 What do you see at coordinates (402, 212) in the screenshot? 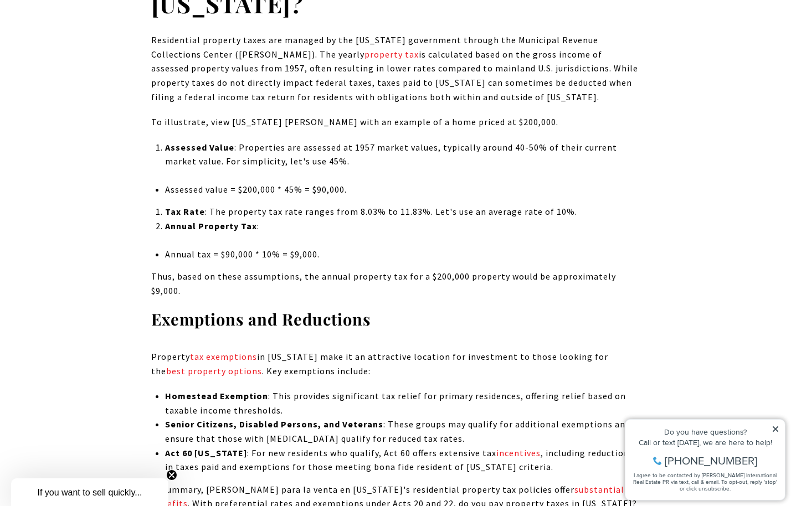
I see `p: : The property tax rate ranges from 8.03% to 11.83%. Let's use an average rate of 10%.` at bounding box center [402, 212].